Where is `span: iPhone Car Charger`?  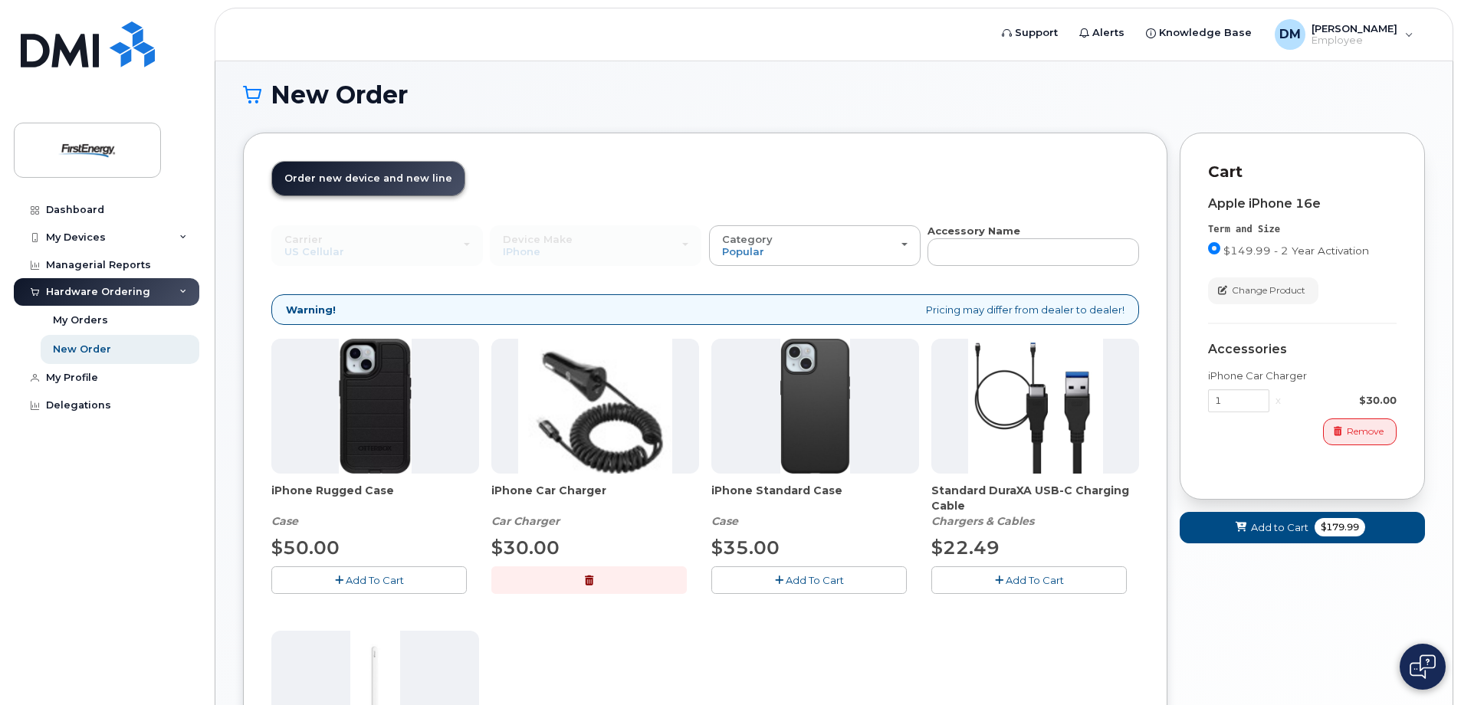
span: iPhone Car Charger is located at coordinates (595, 498).